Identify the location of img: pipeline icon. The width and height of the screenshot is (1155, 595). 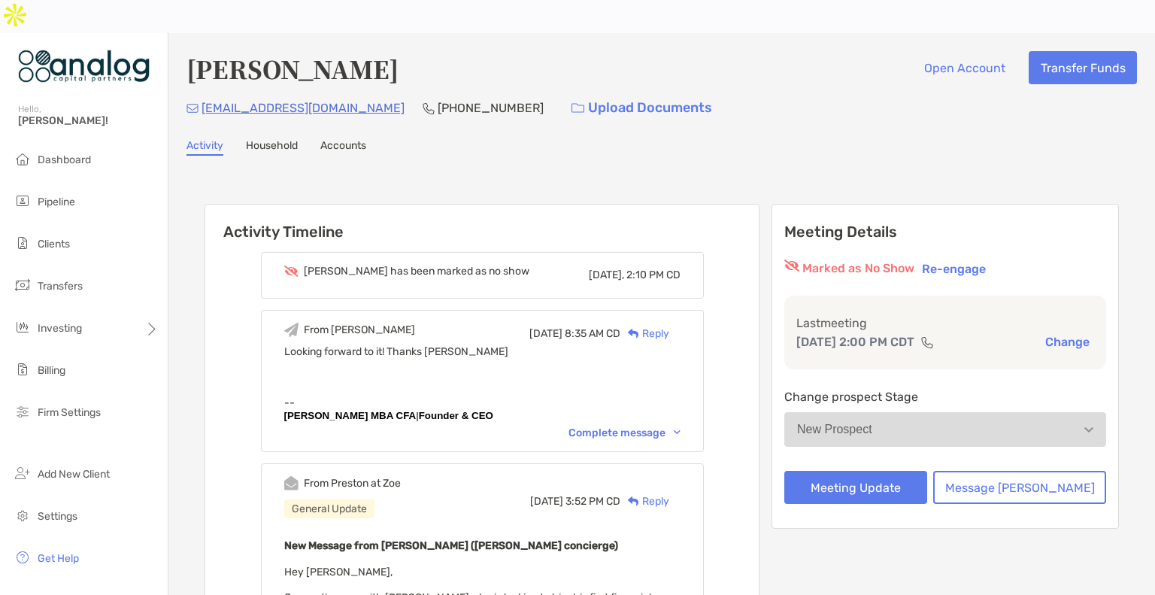
(23, 201).